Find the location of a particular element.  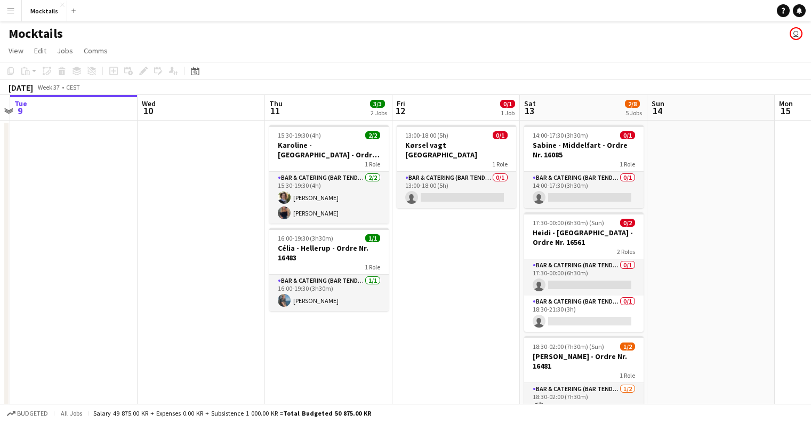

span: Week 37 is located at coordinates (49, 87).